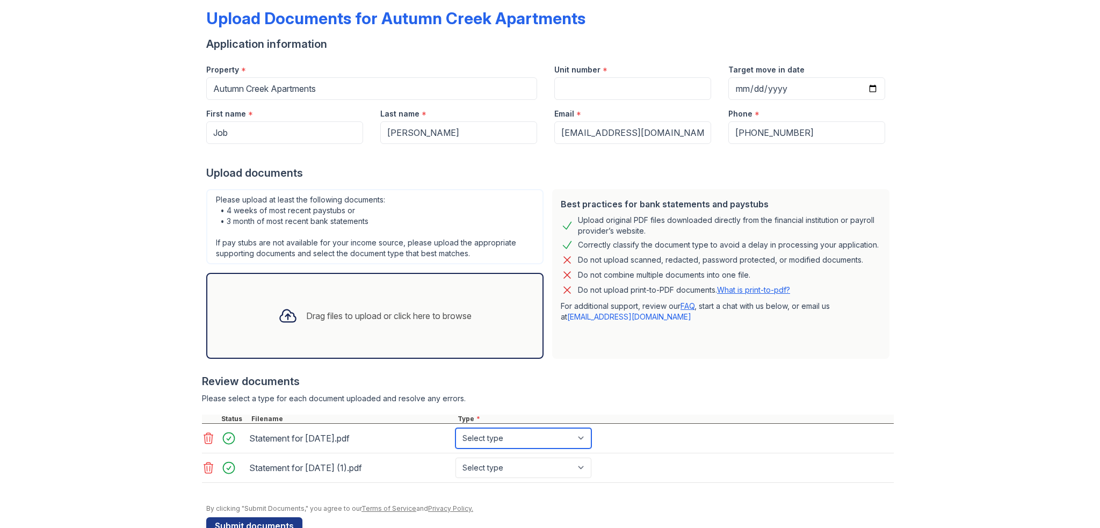  I want to click on label: Last name, so click(400, 114).